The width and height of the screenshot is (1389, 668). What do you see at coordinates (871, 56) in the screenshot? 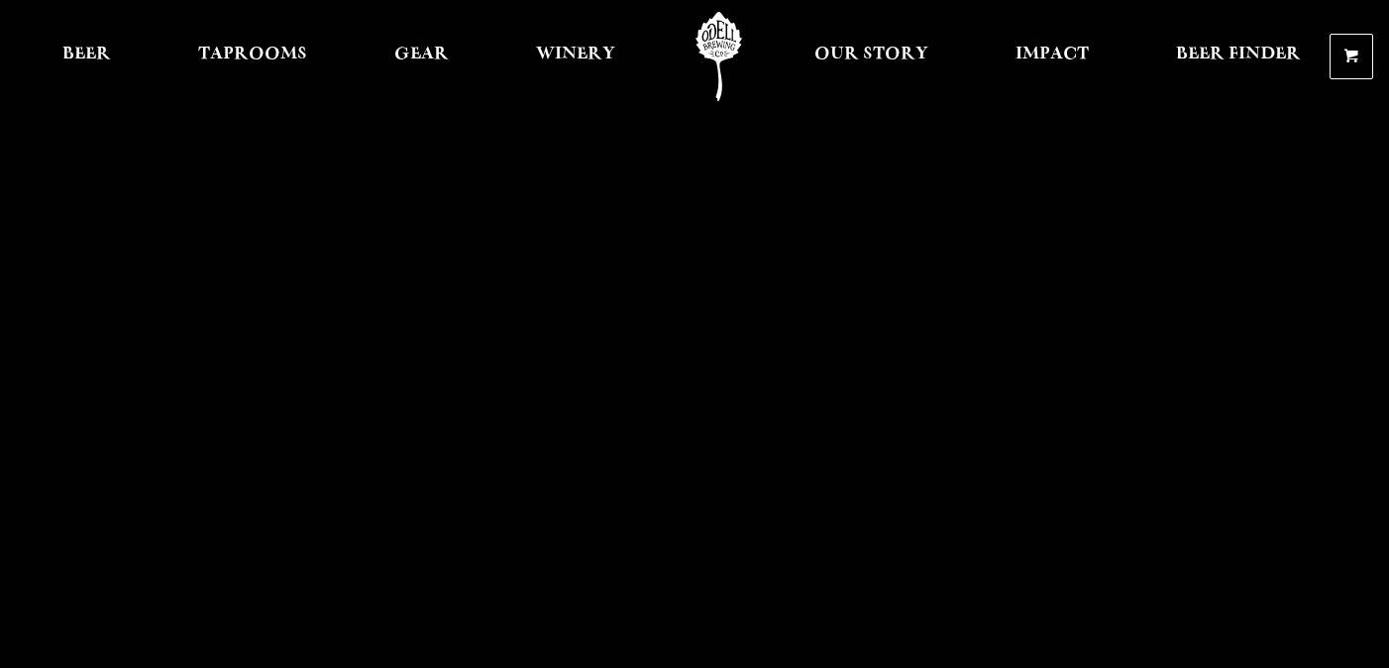
I see `a: Our Story` at bounding box center [871, 56].